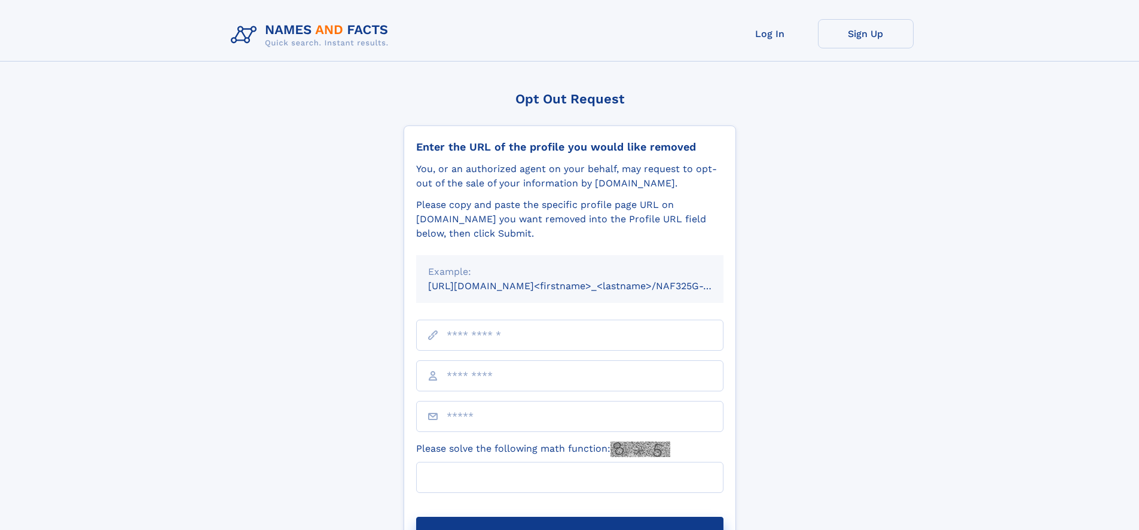  What do you see at coordinates (543, 449) in the screenshot?
I see `label: Please solve the following math function:` at bounding box center [543, 449].